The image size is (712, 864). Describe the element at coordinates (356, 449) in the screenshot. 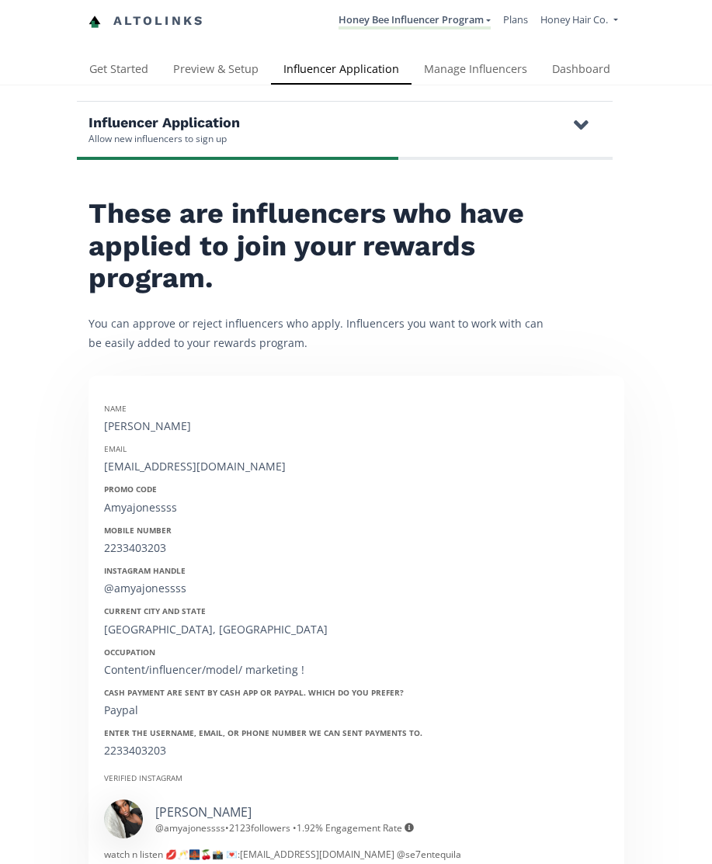

I see `div: Email` at that location.